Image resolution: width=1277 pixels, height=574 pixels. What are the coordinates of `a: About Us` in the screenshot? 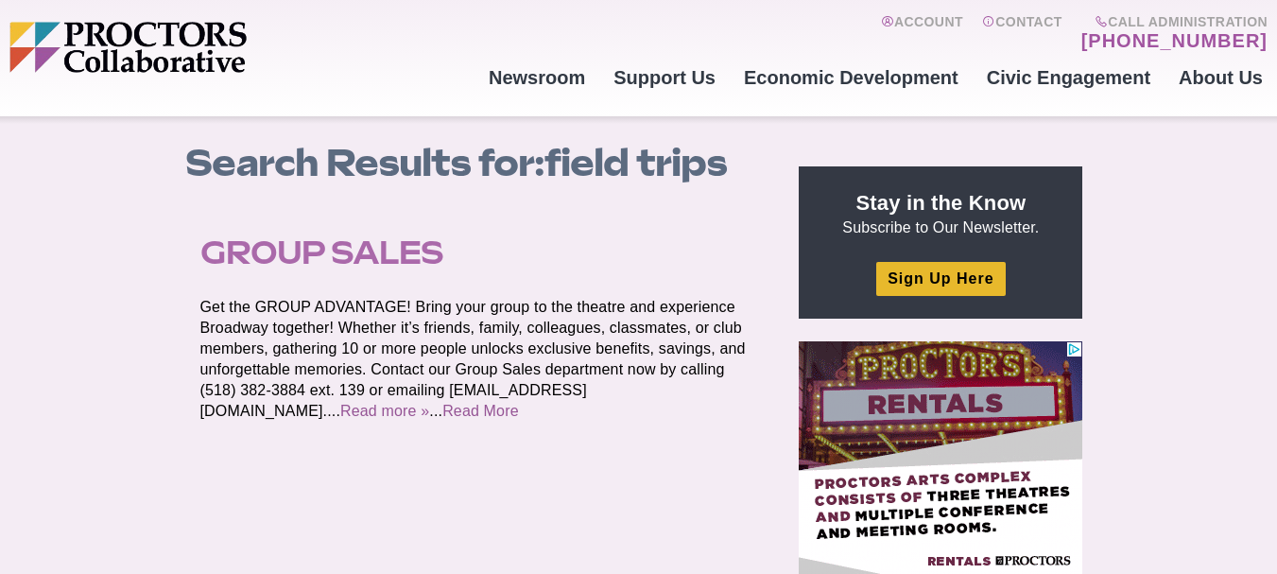 It's located at (1220, 78).